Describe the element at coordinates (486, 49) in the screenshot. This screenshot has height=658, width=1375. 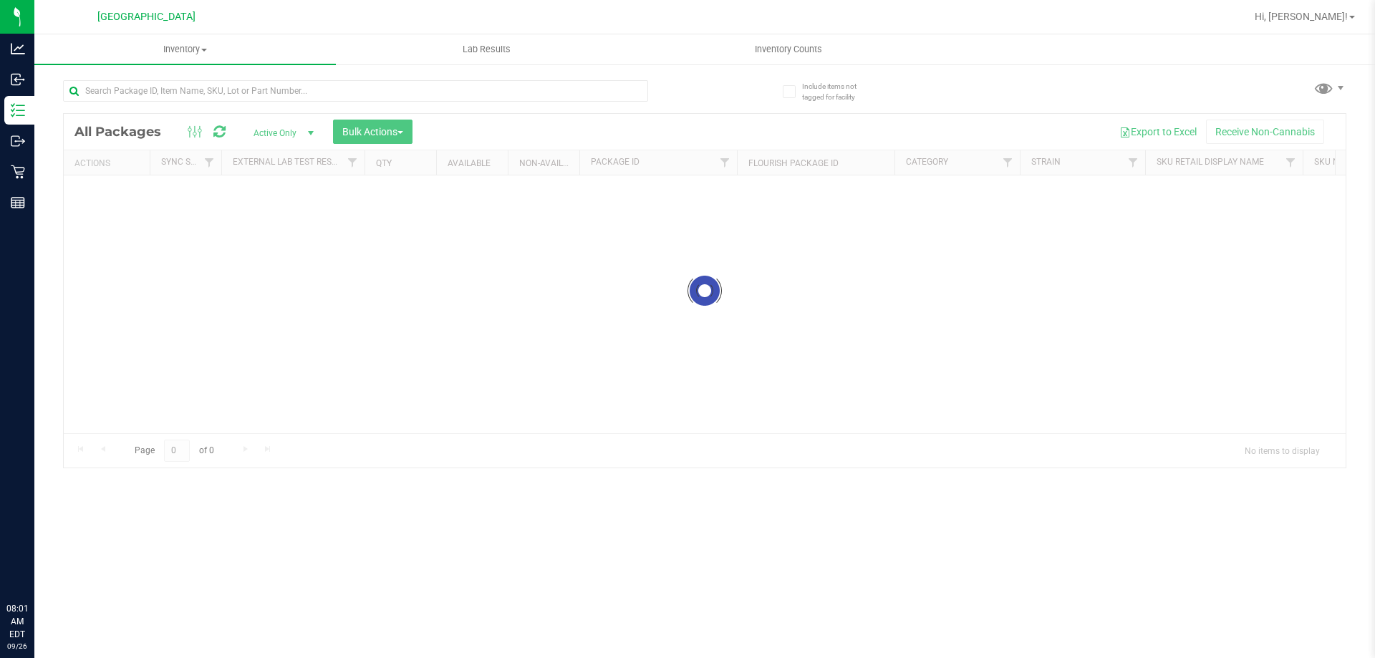
I see `a: Lab Results` at that location.